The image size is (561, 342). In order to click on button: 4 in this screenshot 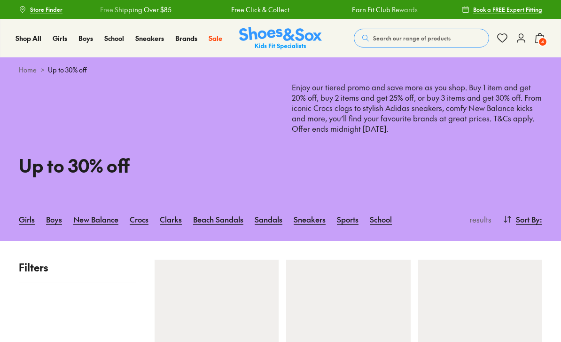, I will do `click(540, 38)`.